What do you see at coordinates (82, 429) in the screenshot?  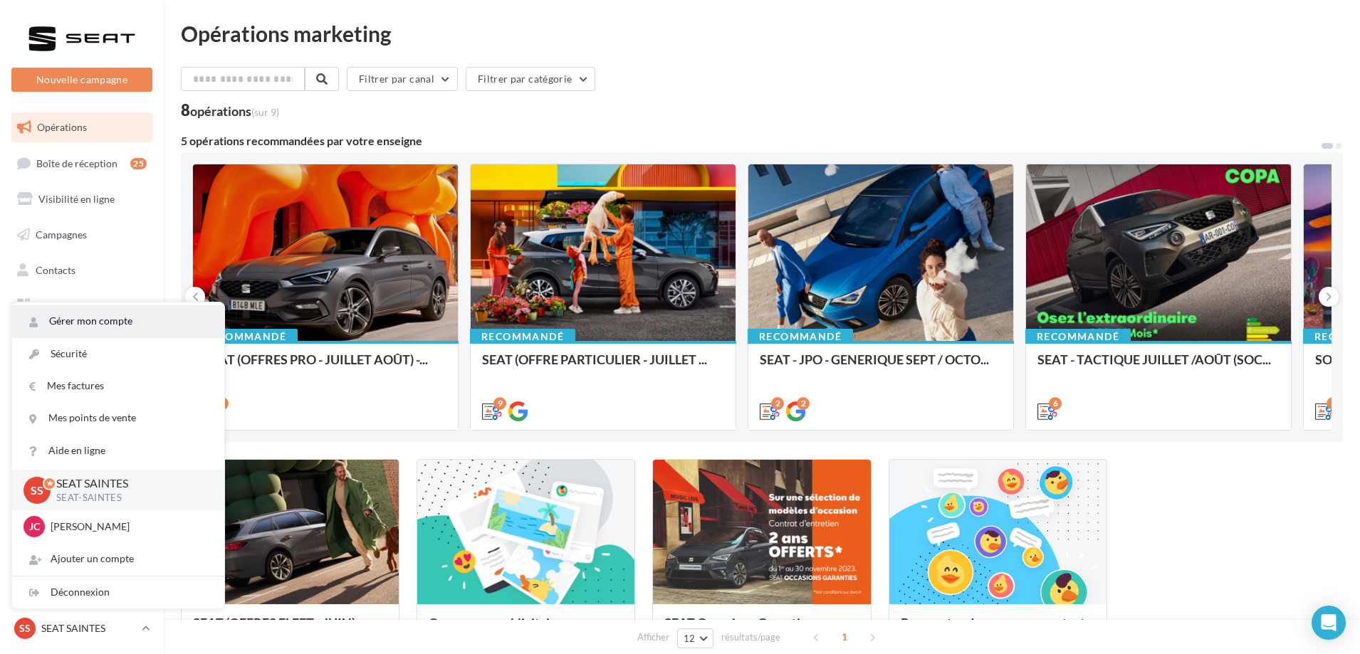 I see `a: Campagnes DataOnDemand` at bounding box center [82, 429].